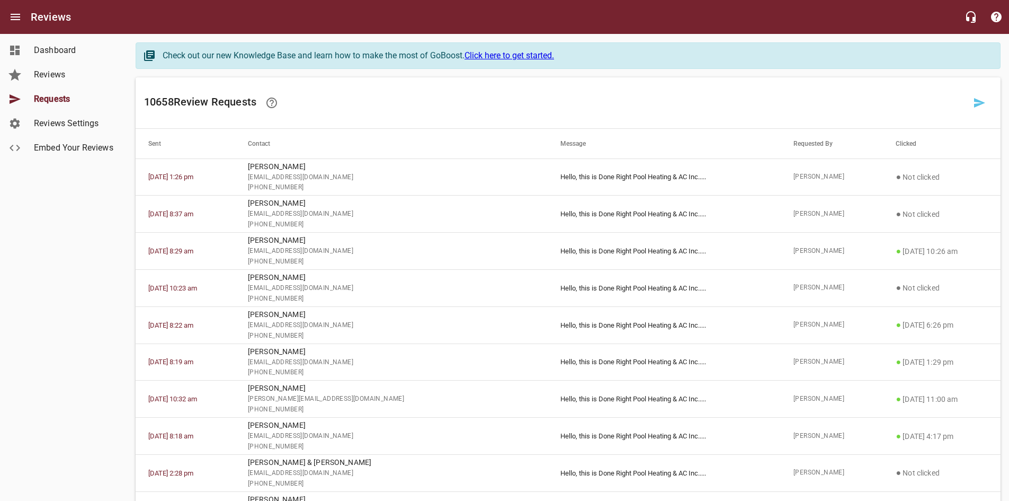  What do you see at coordinates (74, 123) in the screenshot?
I see `span: Reviews Settings` at bounding box center [74, 123].